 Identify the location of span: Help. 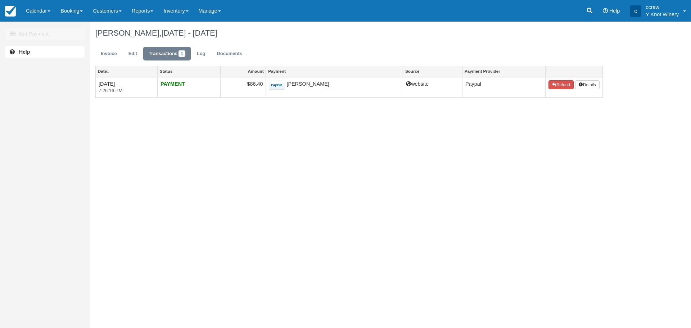
(615, 11).